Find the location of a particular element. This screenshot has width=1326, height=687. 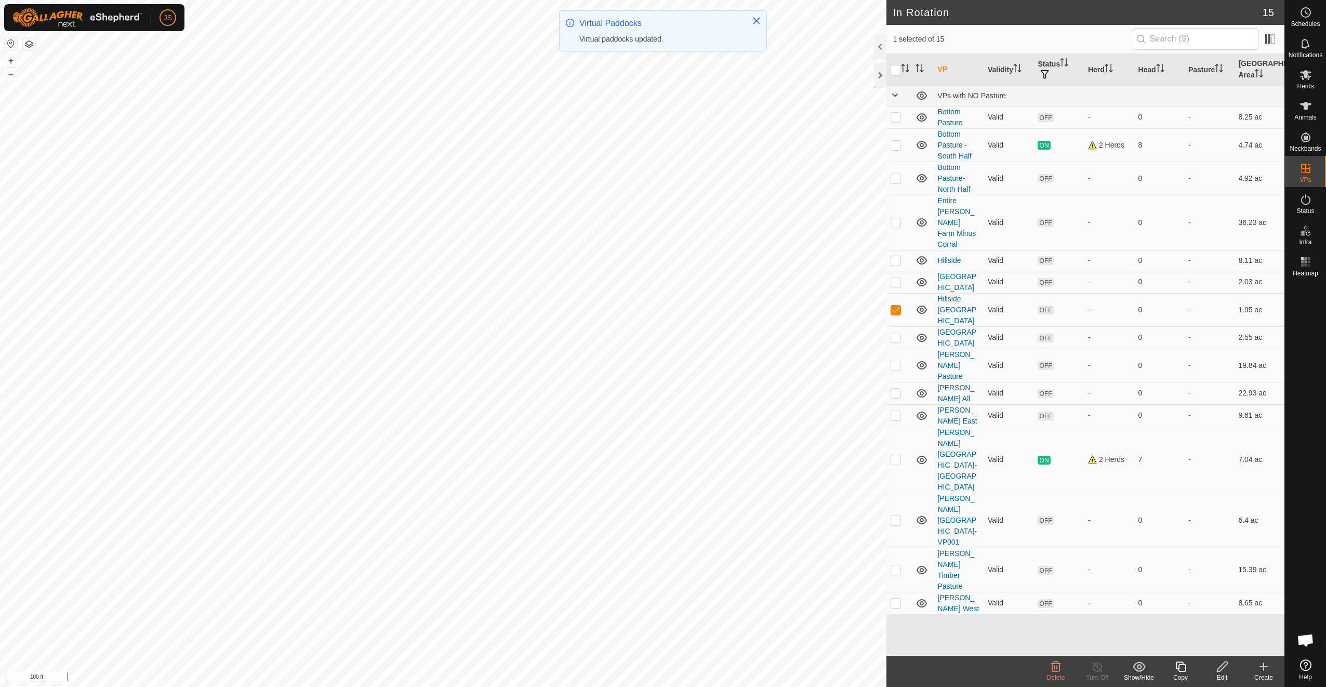

span: Animals is located at coordinates (1305, 117).